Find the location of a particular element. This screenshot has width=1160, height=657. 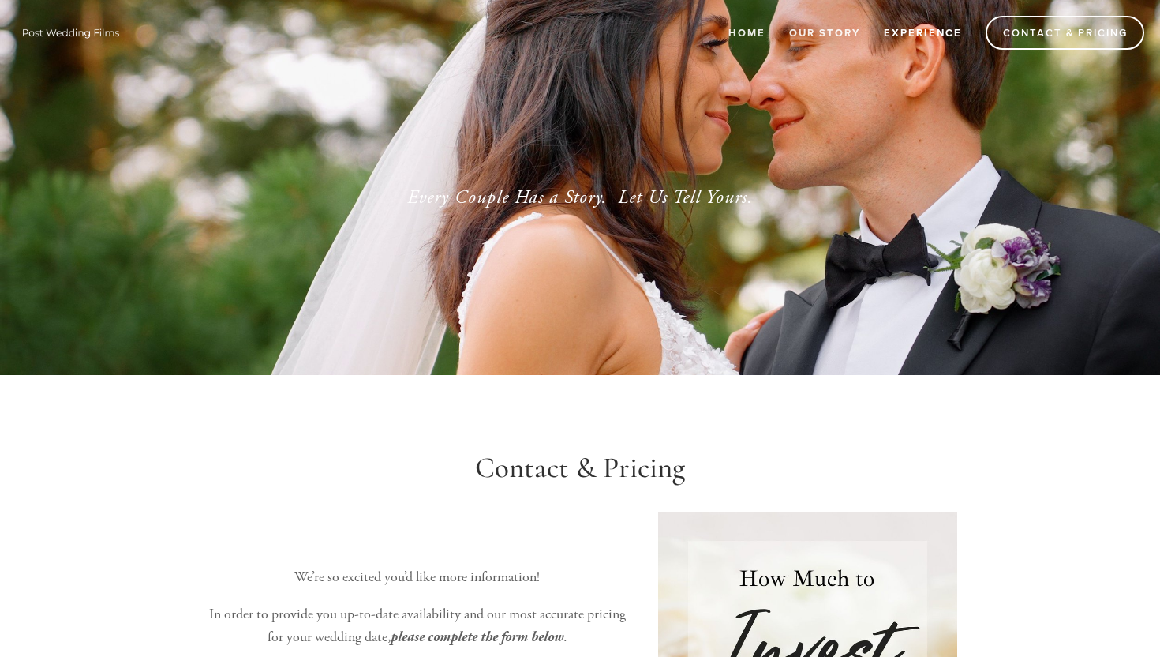

a: Experience is located at coordinates (923, 32).